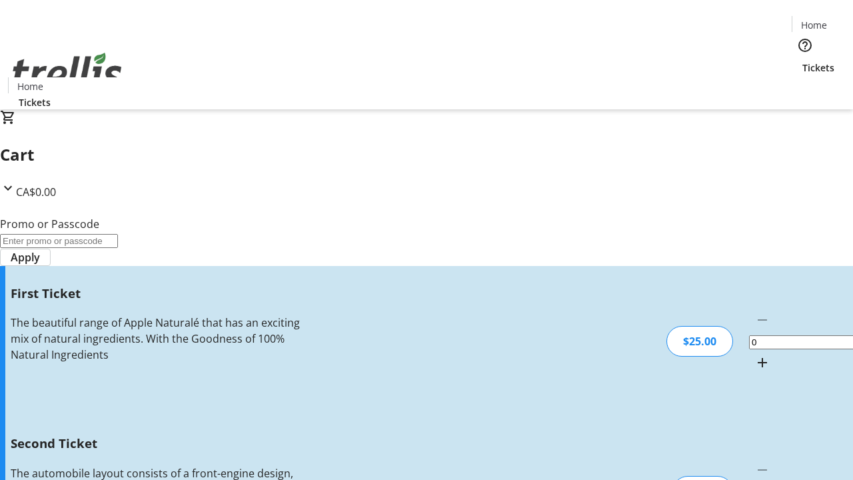 Image resolution: width=853 pixels, height=480 pixels. I want to click on div: $25.00, so click(700, 341).